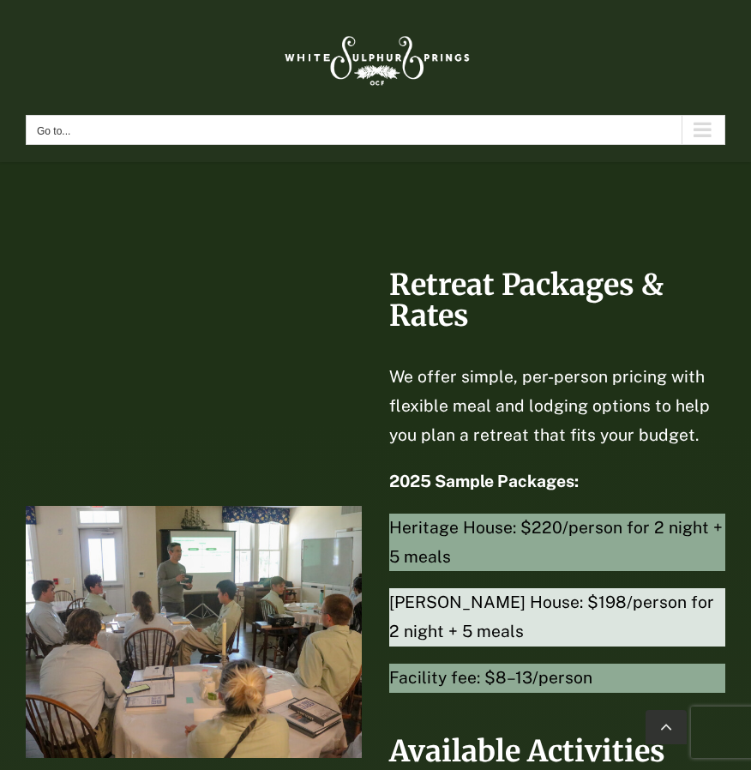 This screenshot has height=770, width=751. What do you see at coordinates (53, 131) in the screenshot?
I see `span: Go to...` at bounding box center [53, 131].